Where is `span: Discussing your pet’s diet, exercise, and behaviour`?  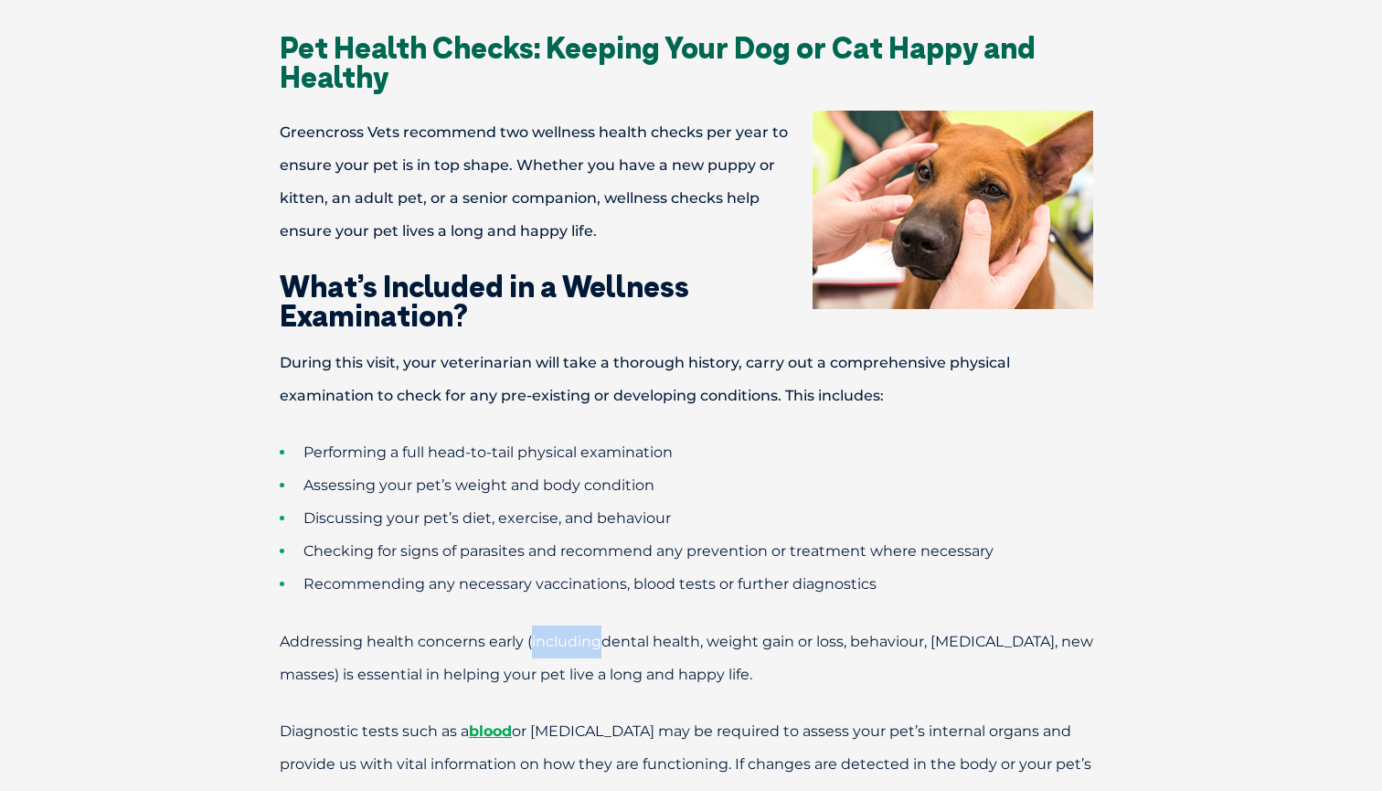
span: Discussing your pet’s diet, exercise, and behaviour is located at coordinates (487, 517).